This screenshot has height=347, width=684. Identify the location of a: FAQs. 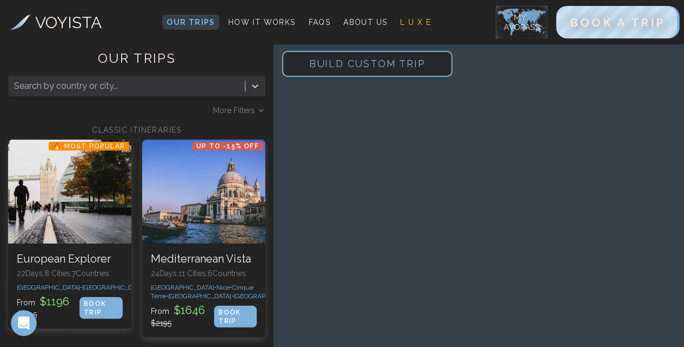
(320, 22).